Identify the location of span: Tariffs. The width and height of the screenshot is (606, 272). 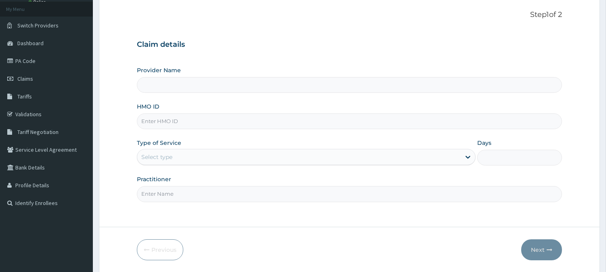
(25, 97).